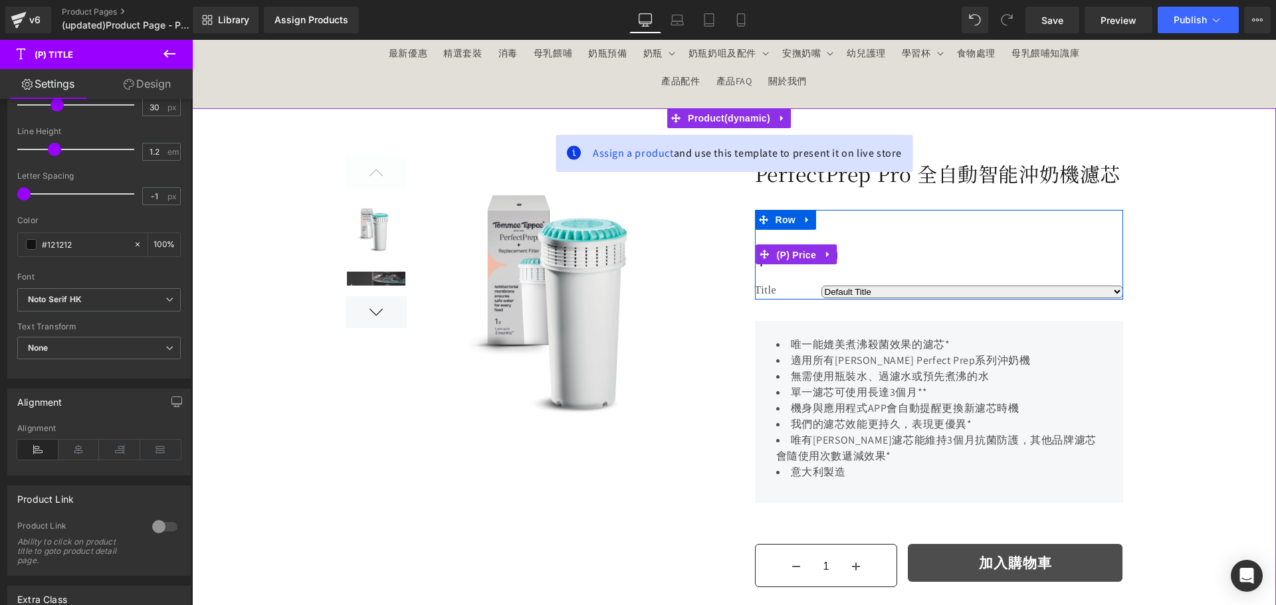  Describe the element at coordinates (316, 13) in the screenshot. I see `span: 消毒` at that location.